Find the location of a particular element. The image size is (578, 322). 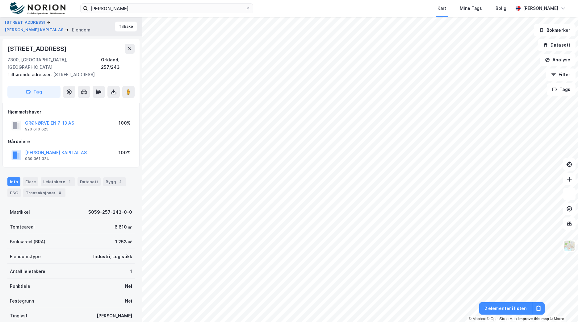

div: 8 is located at coordinates (60, 193).